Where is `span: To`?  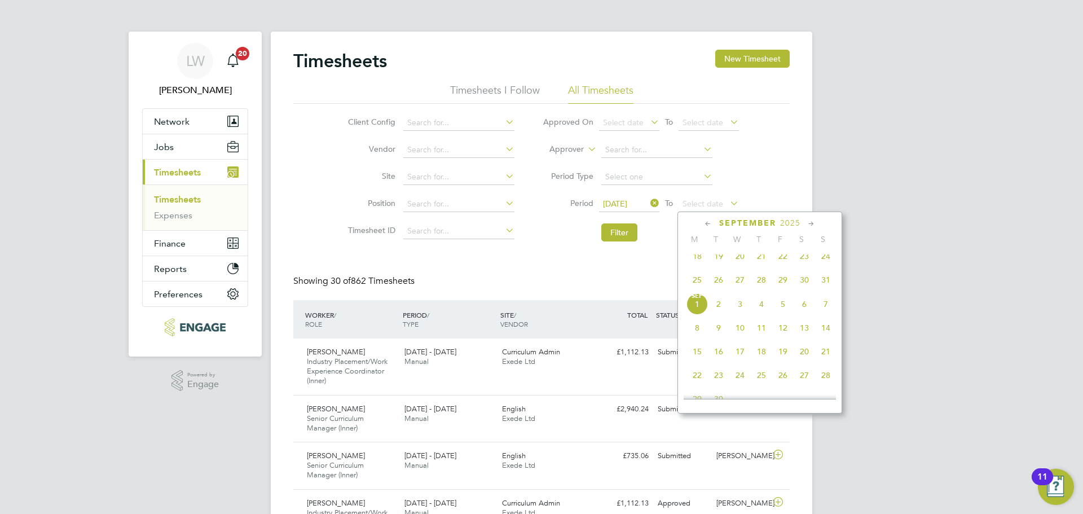
span: To is located at coordinates (669, 203).